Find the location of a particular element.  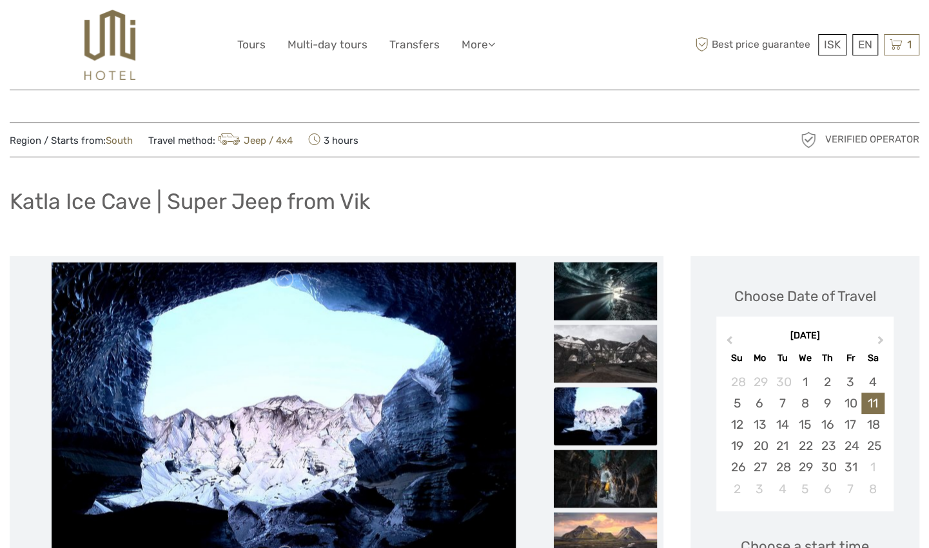

div: Choose Friday, July 31st, 2026 is located at coordinates (850, 467).